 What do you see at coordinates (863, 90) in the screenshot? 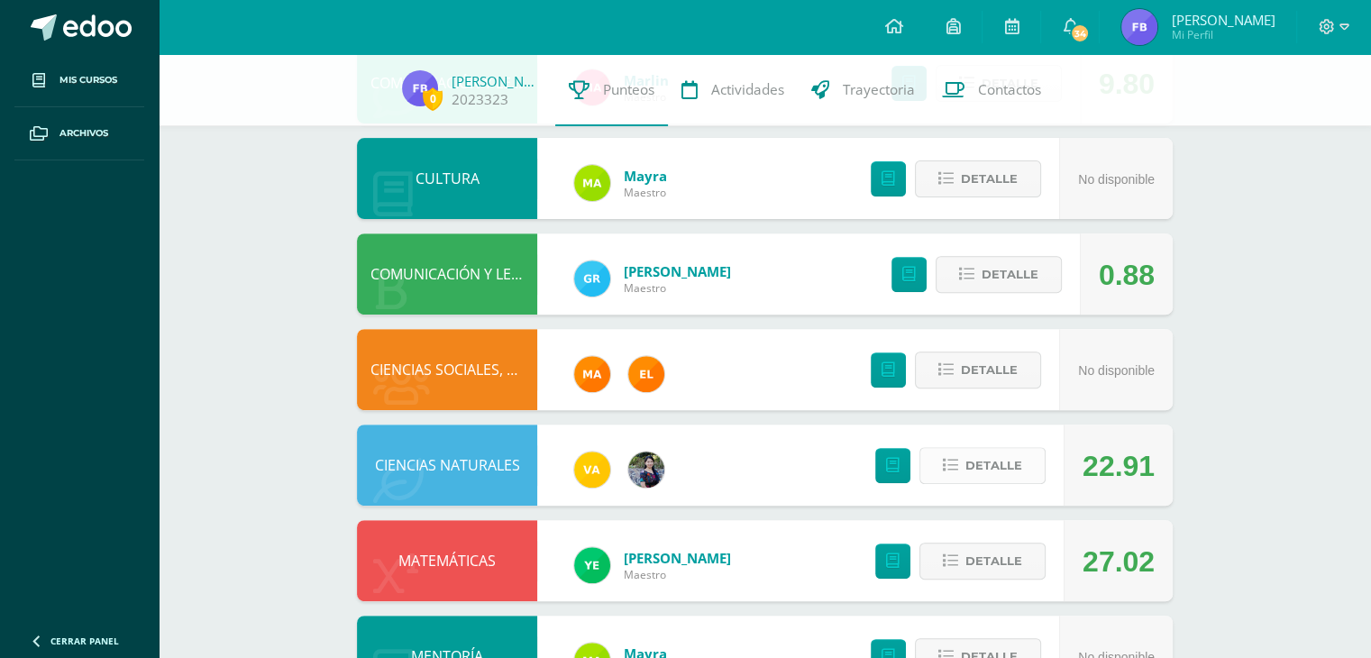
I see `a: Trayectoria` at bounding box center [863, 90].